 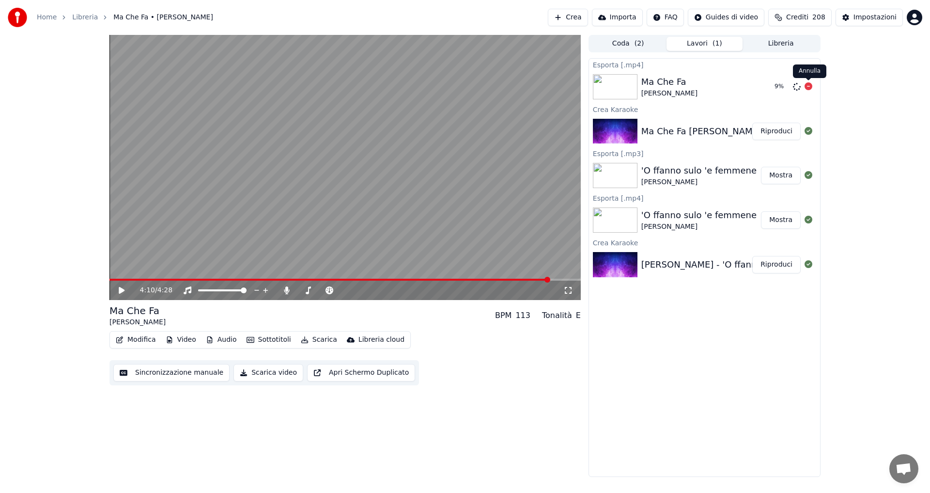 What do you see at coordinates (869, 17) in the screenshot?
I see `button: Impostazioni` at bounding box center [869, 17].